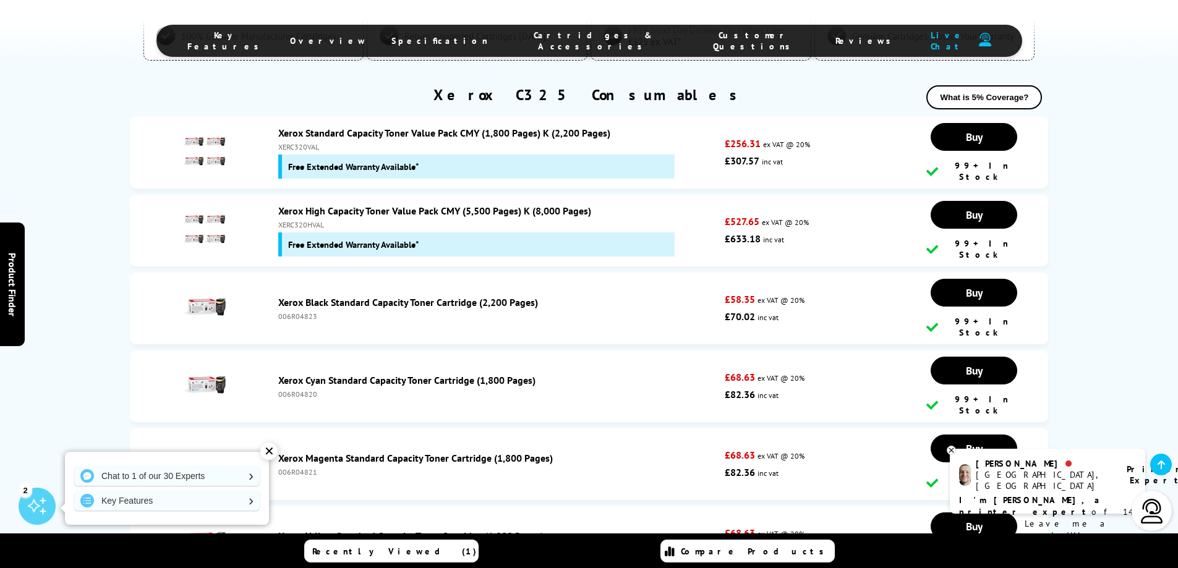 The width and height of the screenshot is (1178, 568). What do you see at coordinates (25, 490) in the screenshot?
I see `div: 2` at bounding box center [25, 490].